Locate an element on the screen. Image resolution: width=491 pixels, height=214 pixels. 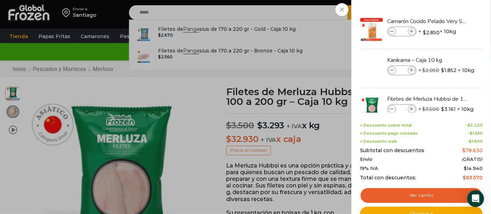
a: Filetes de Merluza Hubbsi de 100 a 200 gr – Caja 10 kg is located at coordinates (429, 99).